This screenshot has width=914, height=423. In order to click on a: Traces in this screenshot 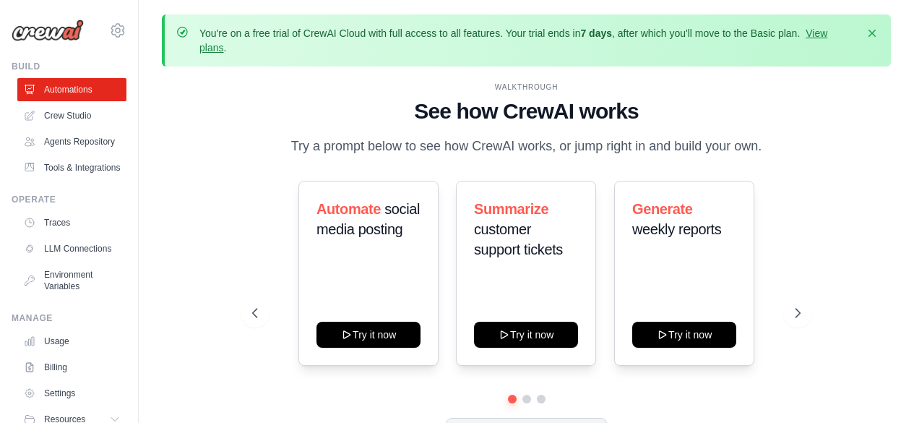, I will do `click(72, 223)`.